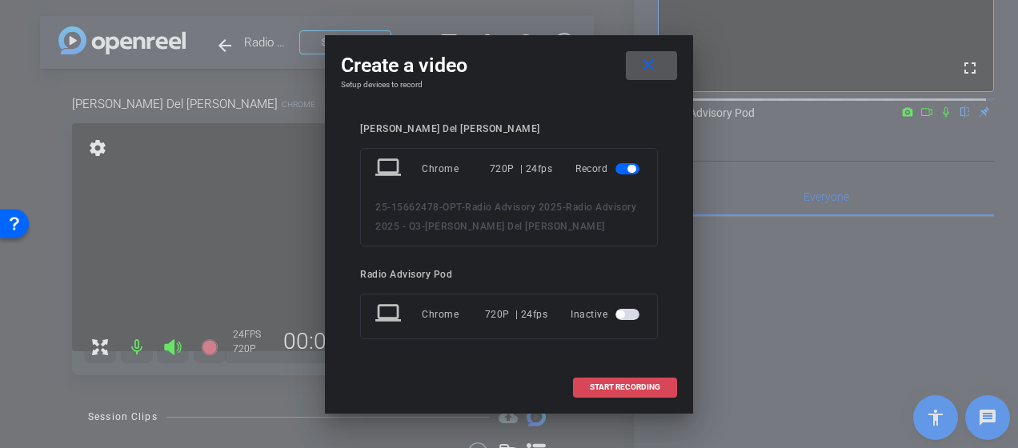 Image resolution: width=1018 pixels, height=448 pixels. Describe the element at coordinates (506, 217) in the screenshot. I see `span: Radio Advisory 2025 - Q3` at that location.